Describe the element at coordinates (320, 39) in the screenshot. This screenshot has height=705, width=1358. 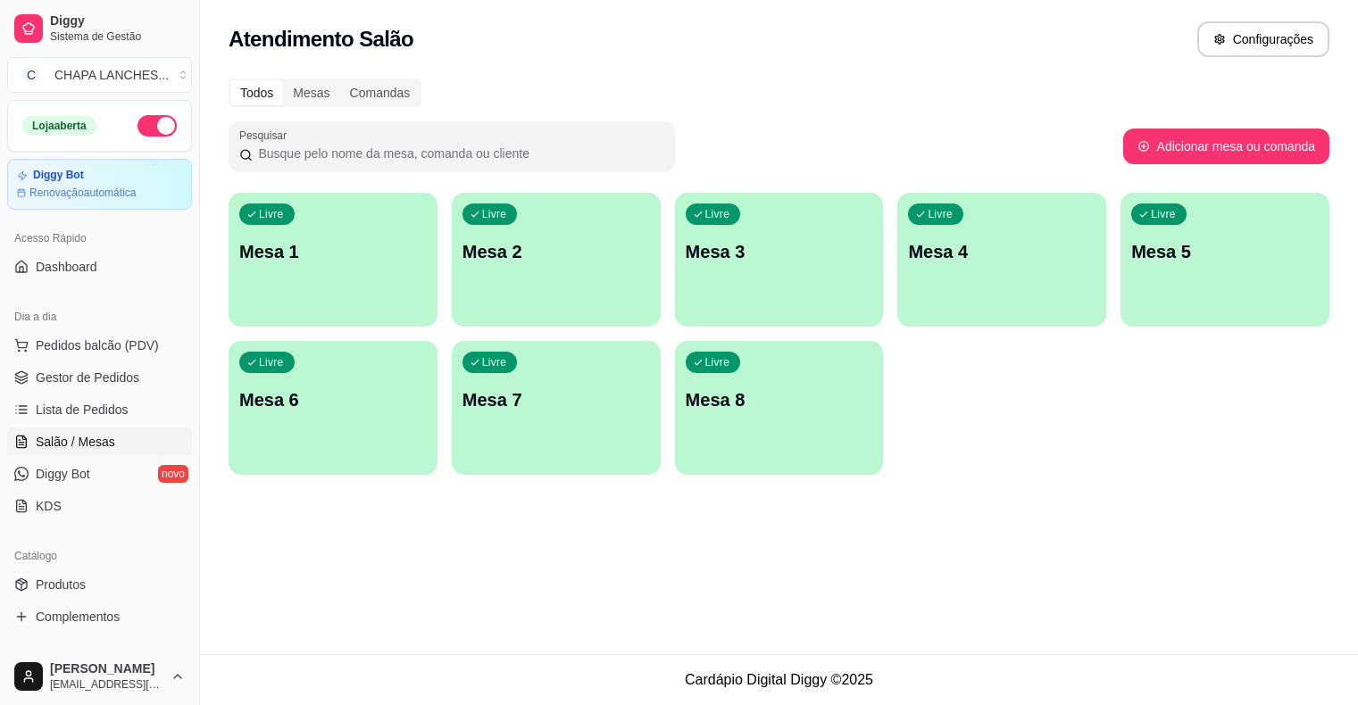
I see `h2: Atendimento Salão` at that location.